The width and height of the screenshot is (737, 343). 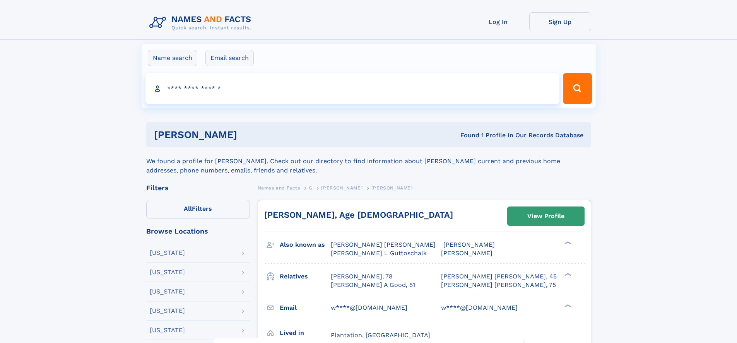 What do you see at coordinates (202, 23) in the screenshot?
I see `img: Logo Names and Facts` at bounding box center [202, 23].